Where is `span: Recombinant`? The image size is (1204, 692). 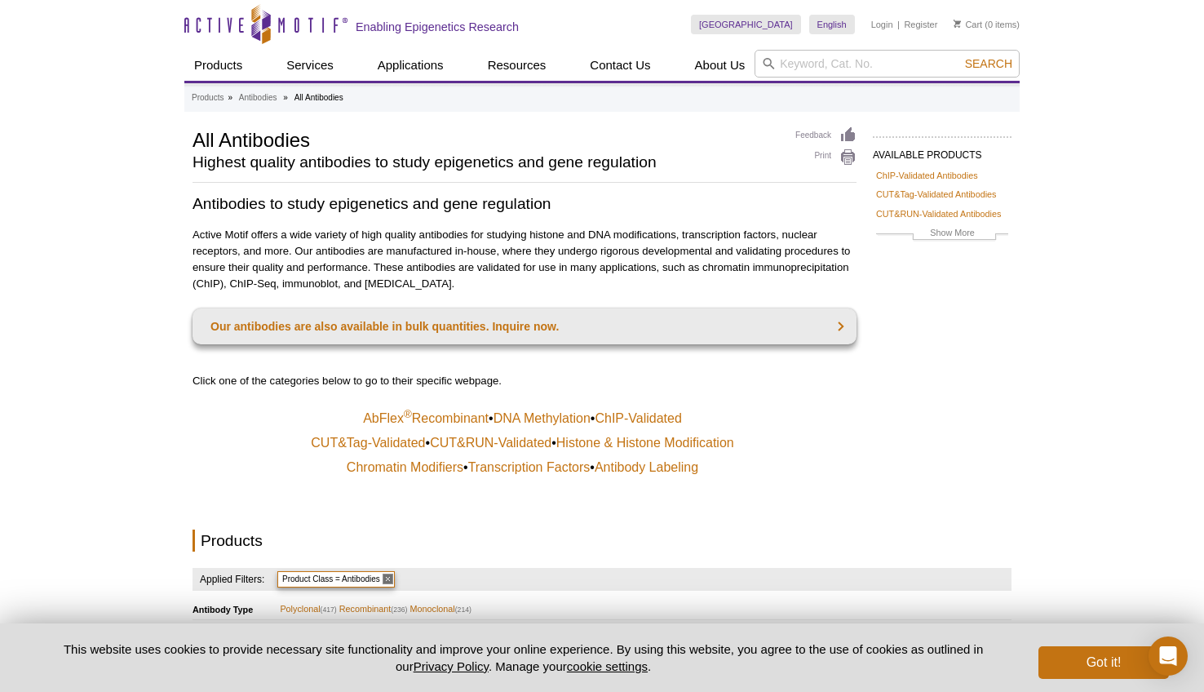 span: Recombinant is located at coordinates (374, 609).